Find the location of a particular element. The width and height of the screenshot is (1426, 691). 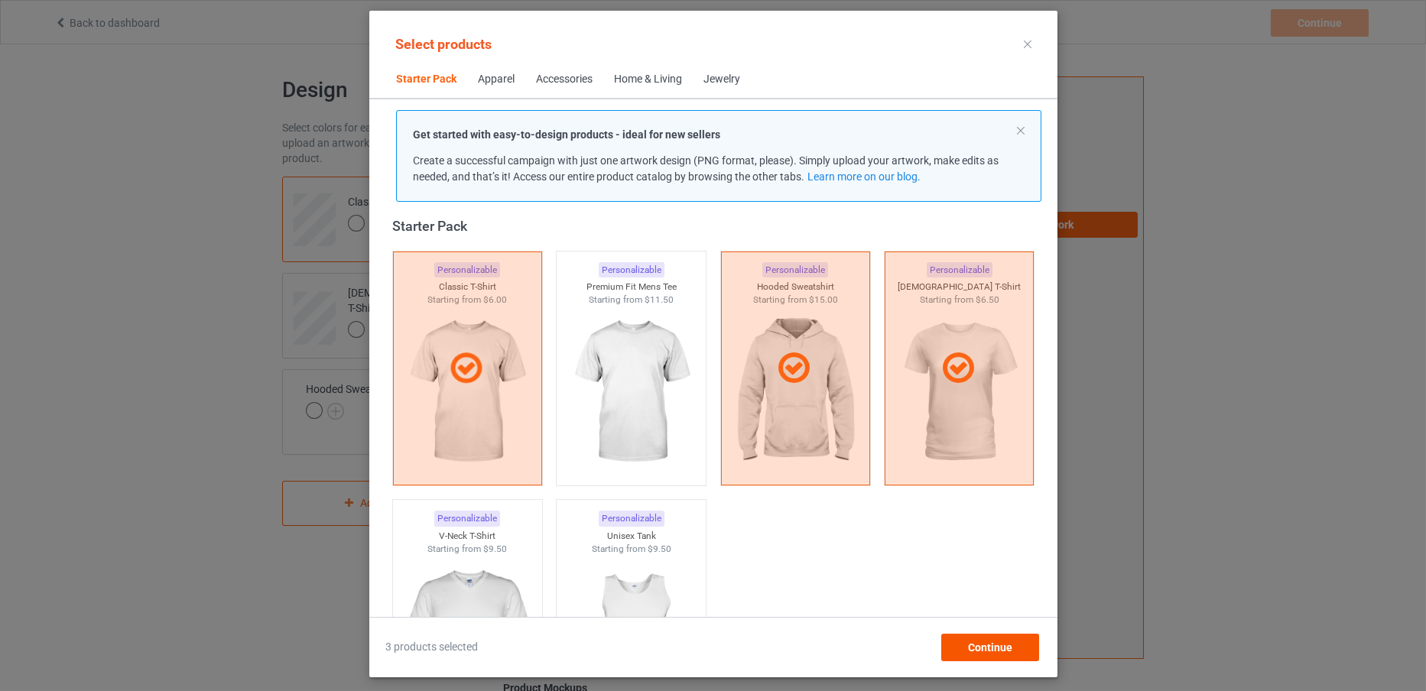

div: Unisex Tank is located at coordinates (631, 536).